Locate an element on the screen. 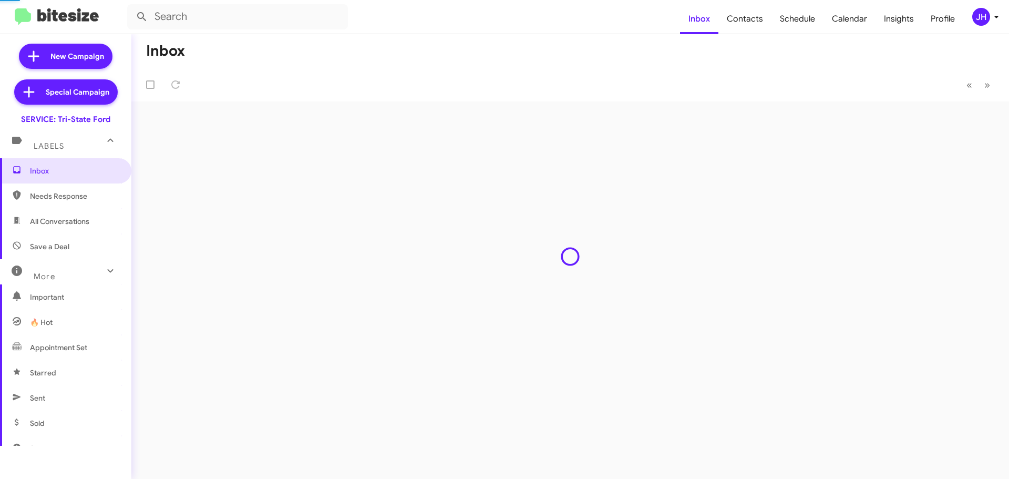 The width and height of the screenshot is (1009, 479). span: Starred is located at coordinates (43, 373).